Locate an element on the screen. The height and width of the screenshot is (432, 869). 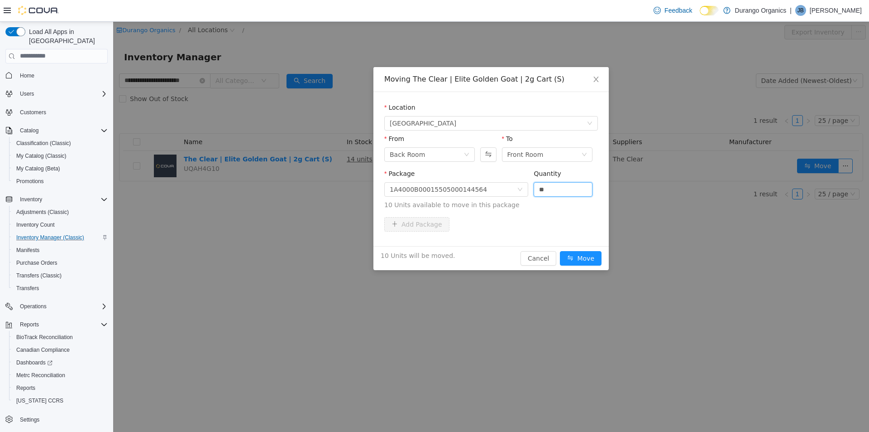
a: Metrc Reconciliation is located at coordinates (41, 375).